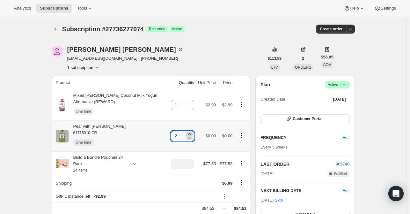  Describe the element at coordinates (303, 58) in the screenshot. I see `button: 2` at that location.